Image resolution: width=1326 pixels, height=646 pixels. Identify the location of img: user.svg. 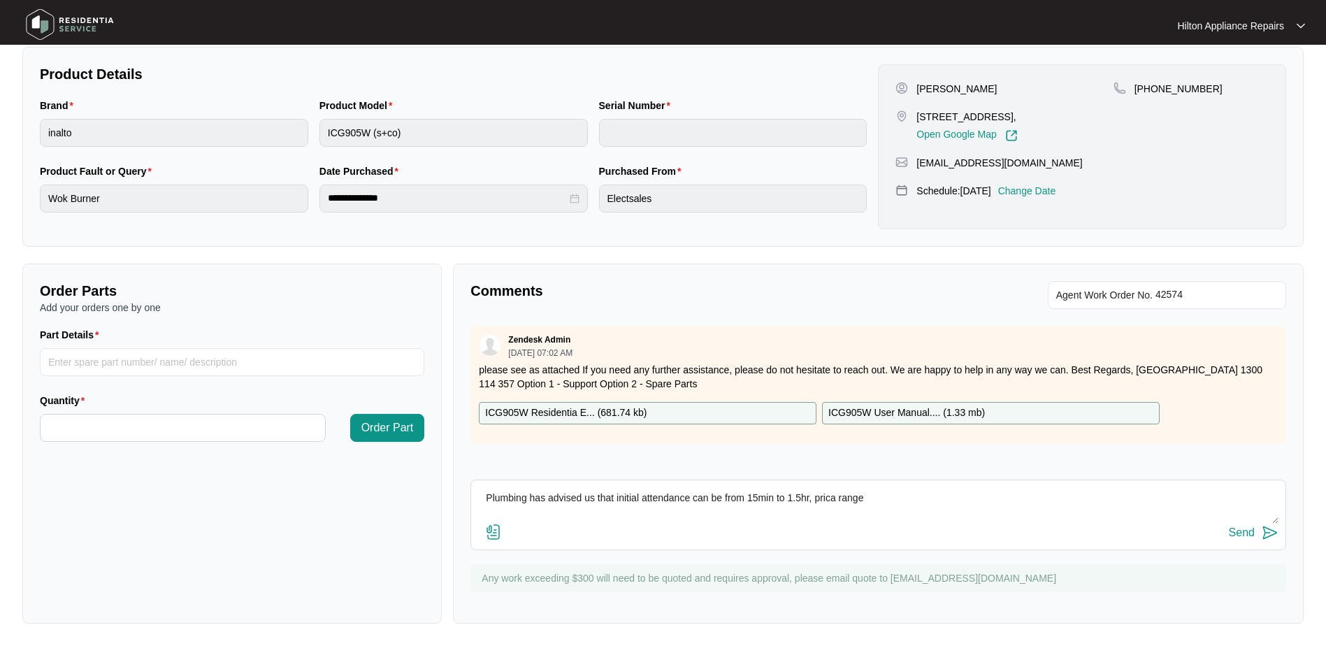
(490, 345).